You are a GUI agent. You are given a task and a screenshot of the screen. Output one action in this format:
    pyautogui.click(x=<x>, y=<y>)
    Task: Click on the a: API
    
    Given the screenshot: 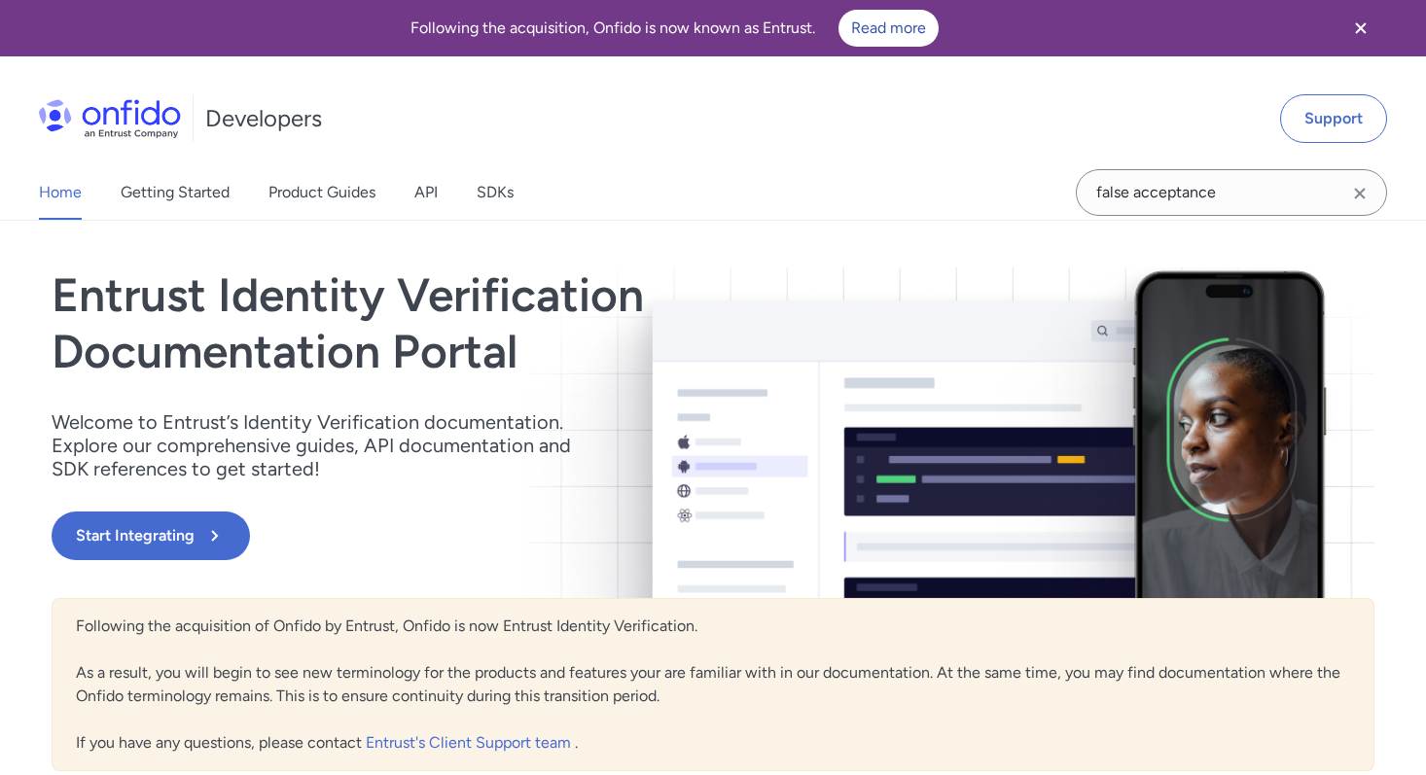 What is the action you would take?
    pyautogui.click(x=426, y=193)
    